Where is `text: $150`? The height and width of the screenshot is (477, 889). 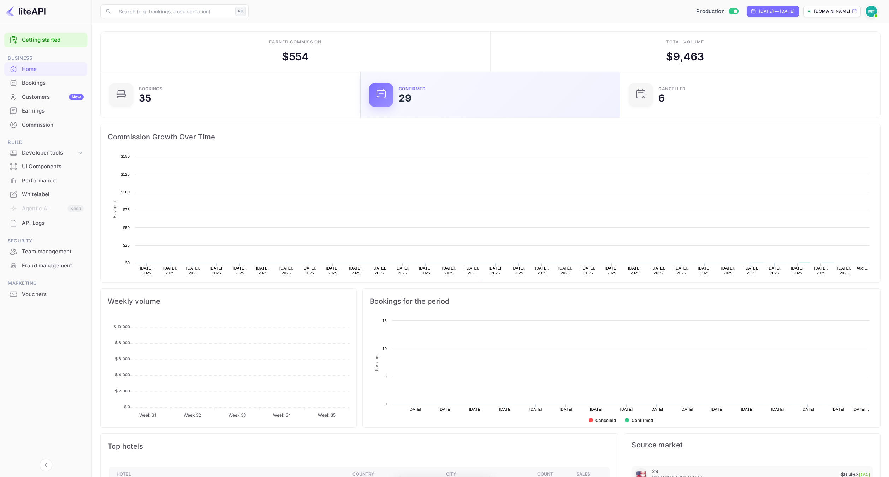 text: $150 is located at coordinates (125, 156).